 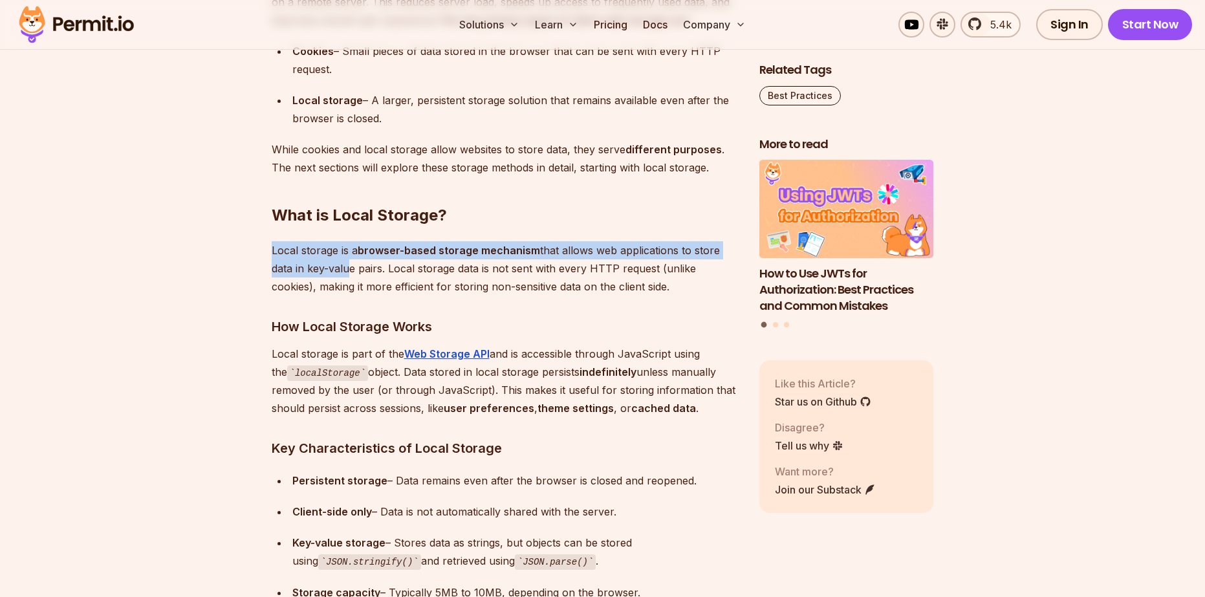 What do you see at coordinates (764, 325) in the screenshot?
I see `button: Go to slide 1` at bounding box center [764, 325].